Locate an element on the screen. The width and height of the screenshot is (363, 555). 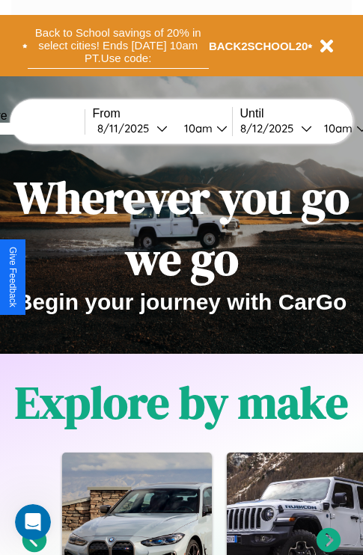
label: From is located at coordinates (162, 114).